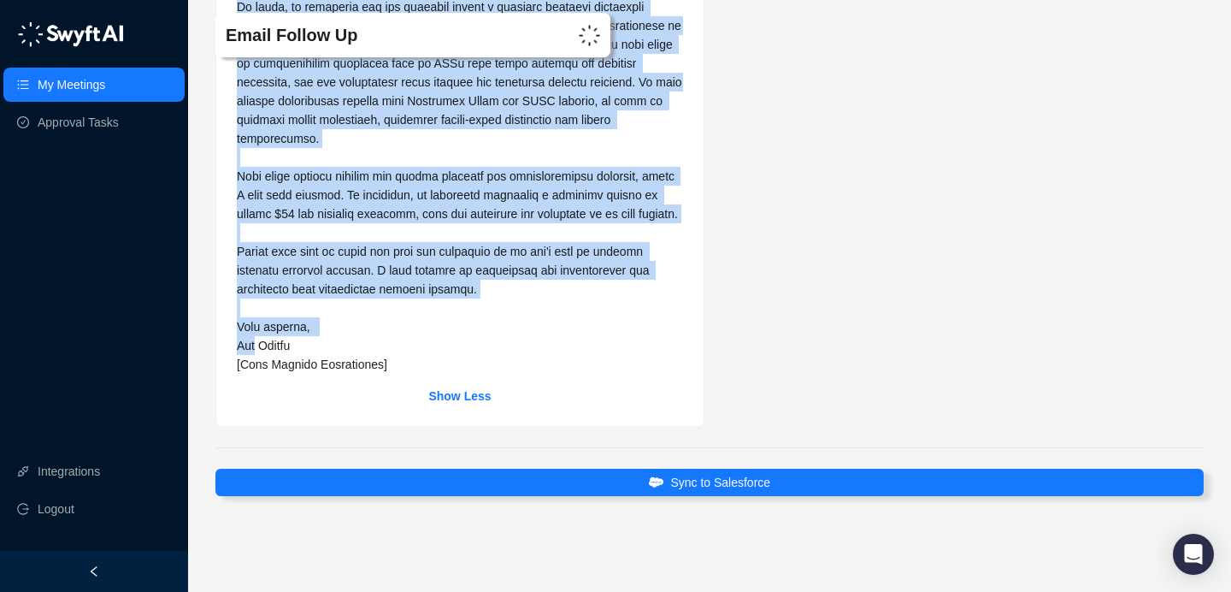 This screenshot has width=1231, height=592. What do you see at coordinates (720, 482) in the screenshot?
I see `span: Sync to Salesforce` at bounding box center [720, 482].